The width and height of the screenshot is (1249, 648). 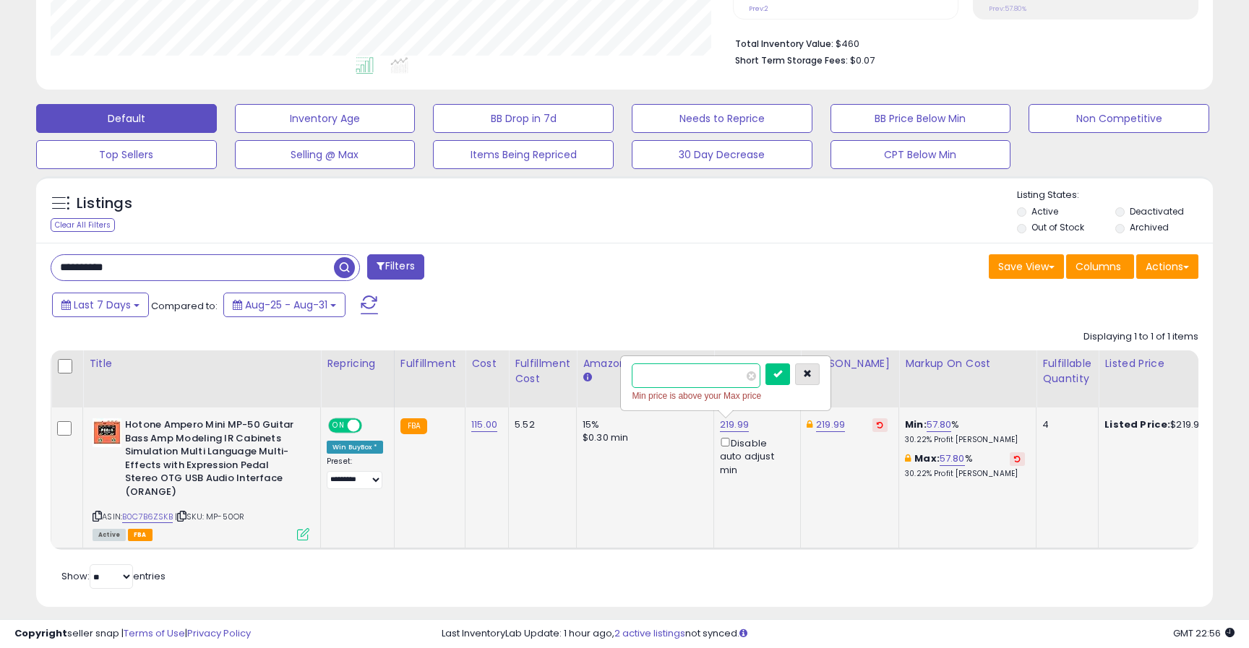 What do you see at coordinates (838, 634) in the screenshot?
I see `div: Last InventoryLab Update: 1 hour ago, not synced.` at bounding box center [838, 634].